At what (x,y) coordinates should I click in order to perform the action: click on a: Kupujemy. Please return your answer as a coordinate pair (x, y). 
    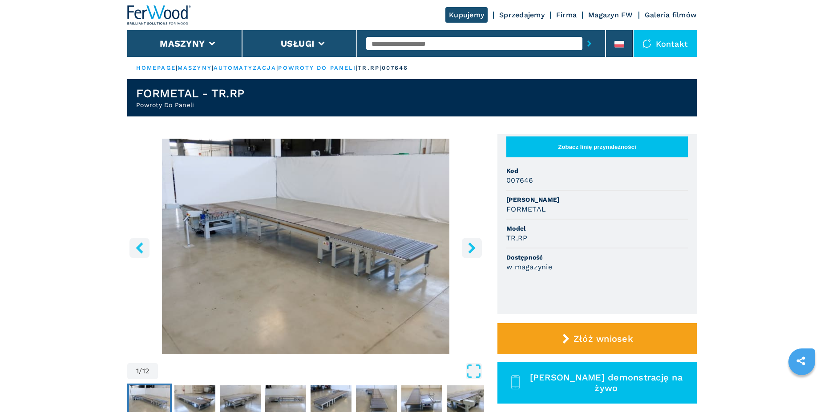
    Looking at the image, I should click on (466, 15).